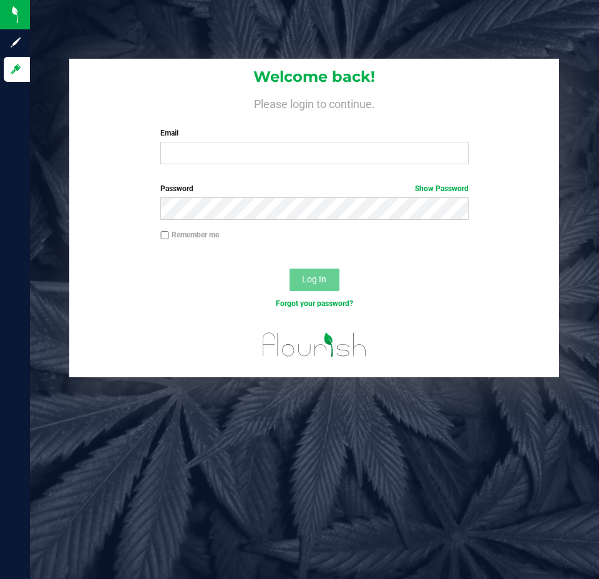 This screenshot has width=599, height=579. Describe the element at coordinates (177, 189) in the screenshot. I see `span: Password` at that location.